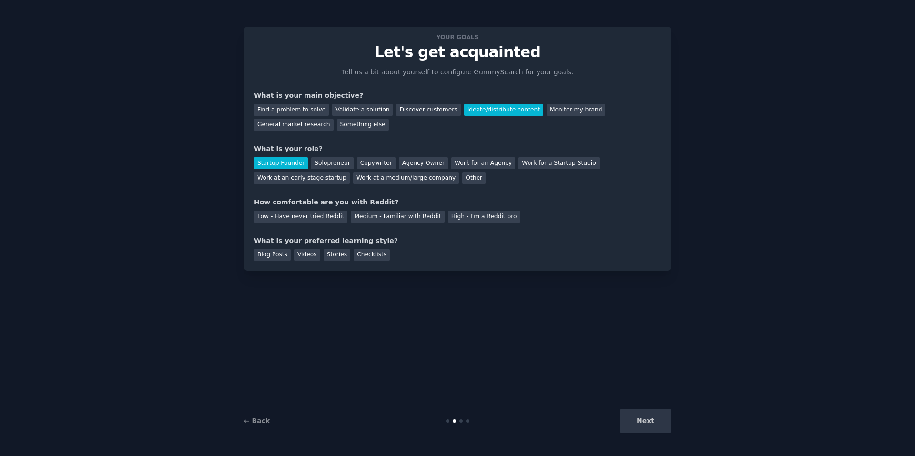 This screenshot has width=915, height=456. What do you see at coordinates (363, 125) in the screenshot?
I see `div: Something else` at bounding box center [363, 125].